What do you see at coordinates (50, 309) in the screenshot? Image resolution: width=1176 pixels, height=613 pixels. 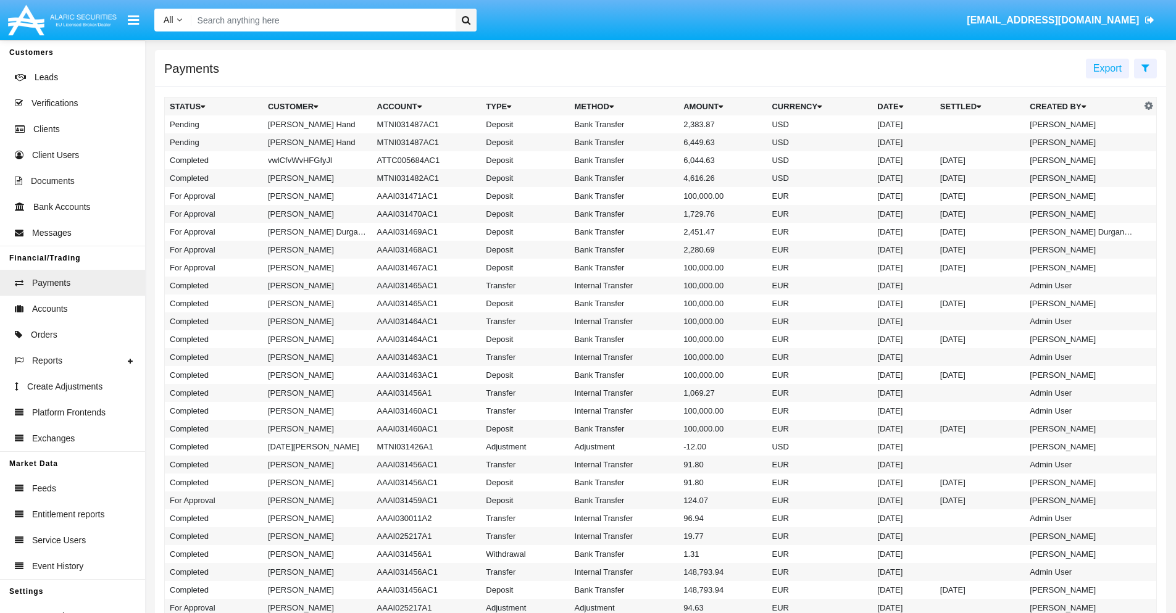 I see `span: Accounts` at bounding box center [50, 309].